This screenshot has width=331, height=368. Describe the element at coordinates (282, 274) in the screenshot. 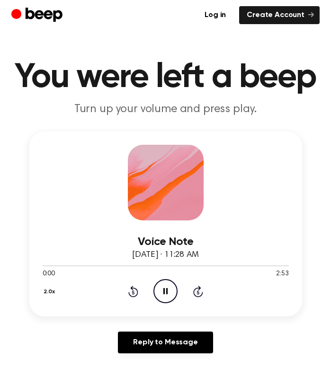

I see `span: 2:53` at that location.